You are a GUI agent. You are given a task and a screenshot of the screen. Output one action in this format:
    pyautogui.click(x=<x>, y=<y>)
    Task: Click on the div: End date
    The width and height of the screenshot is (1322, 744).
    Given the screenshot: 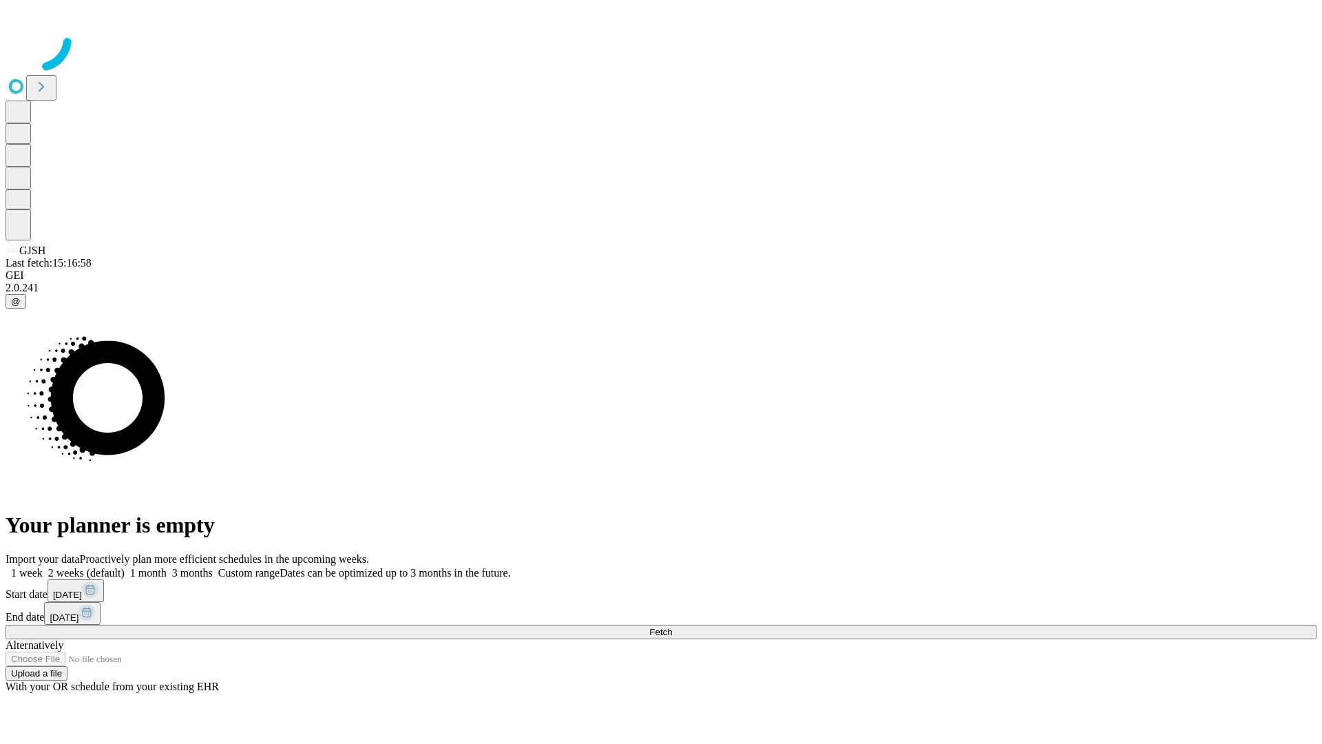 What is the action you would take?
    pyautogui.click(x=661, y=613)
    